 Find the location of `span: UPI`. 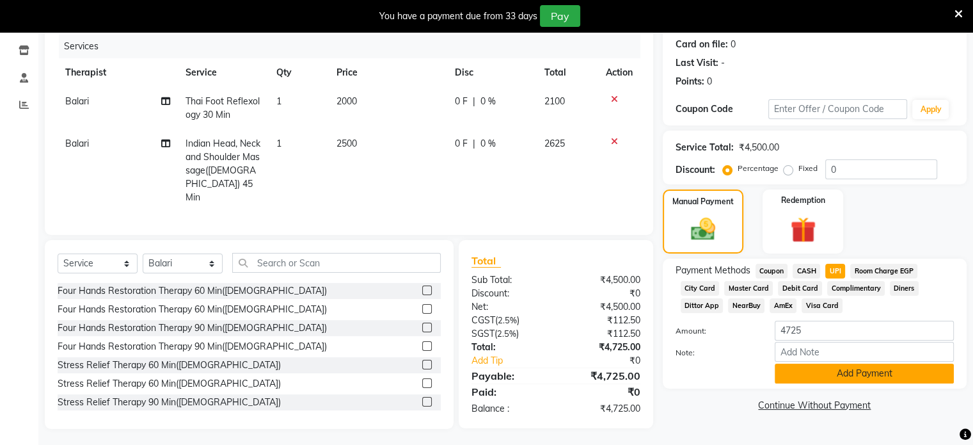

span: UPI is located at coordinates (835, 271).